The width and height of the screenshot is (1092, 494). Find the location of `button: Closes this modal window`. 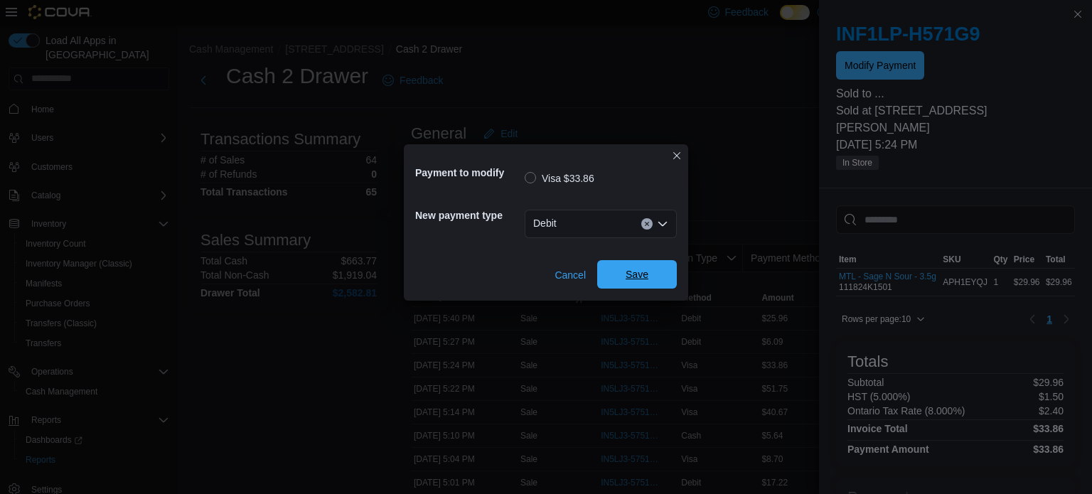

button: Closes this modal window is located at coordinates (677, 156).